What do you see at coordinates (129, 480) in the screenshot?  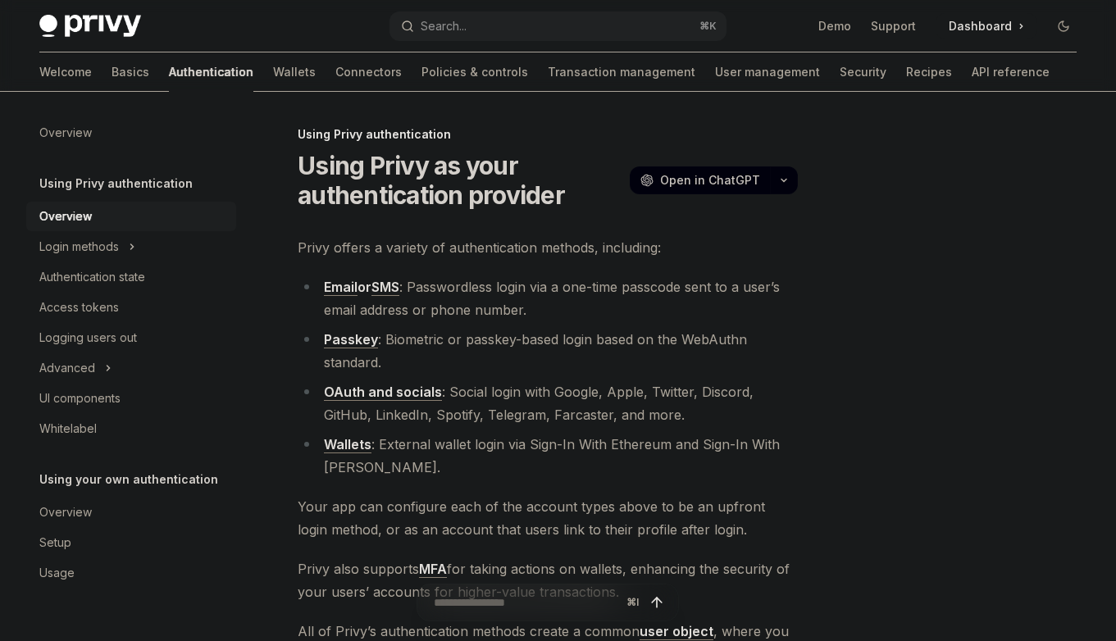 I see `h5: Using your own authentication` at bounding box center [129, 480].